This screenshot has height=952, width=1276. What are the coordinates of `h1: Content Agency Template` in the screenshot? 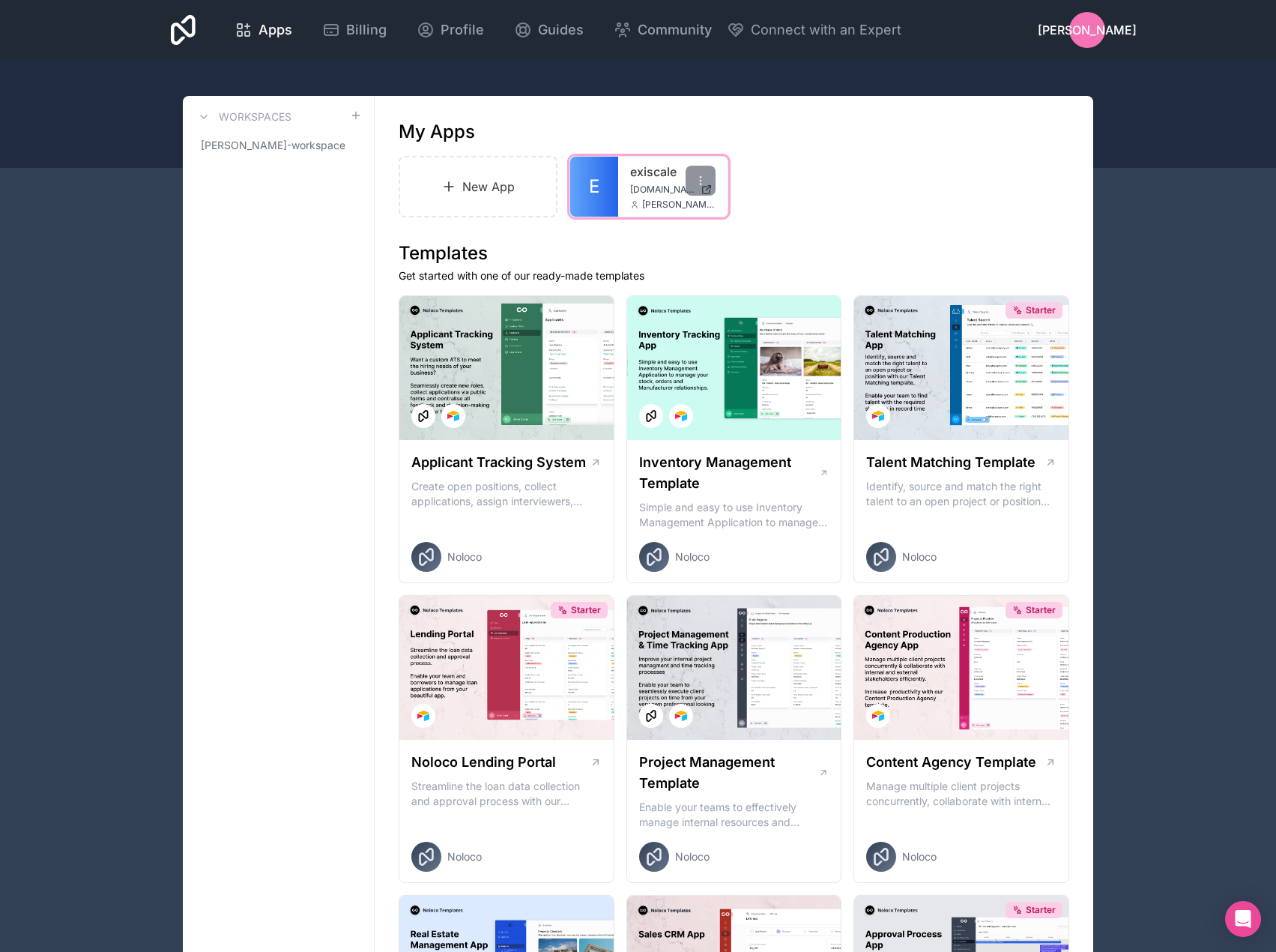 It's located at (951, 762).